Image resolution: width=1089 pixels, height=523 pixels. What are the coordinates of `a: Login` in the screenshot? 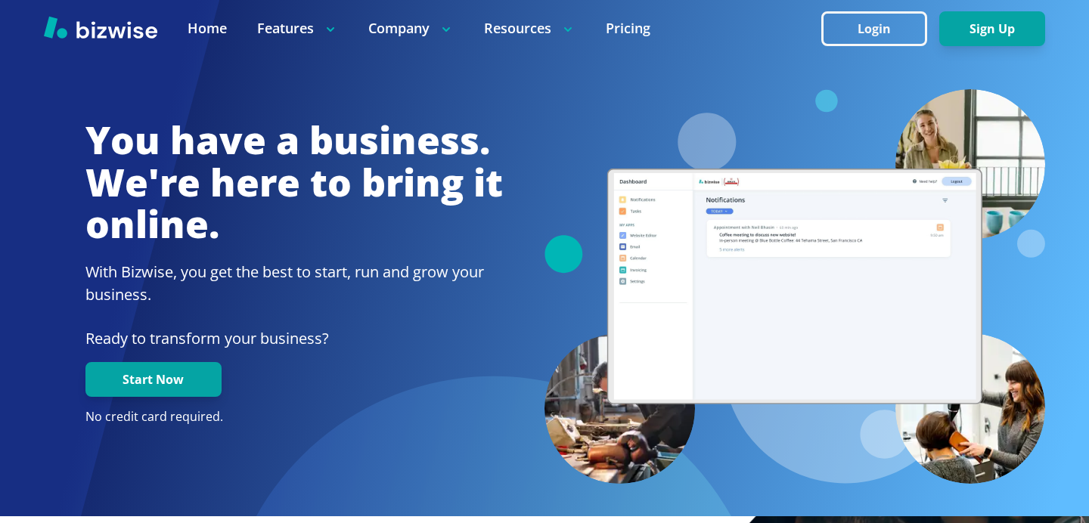 It's located at (880, 29).